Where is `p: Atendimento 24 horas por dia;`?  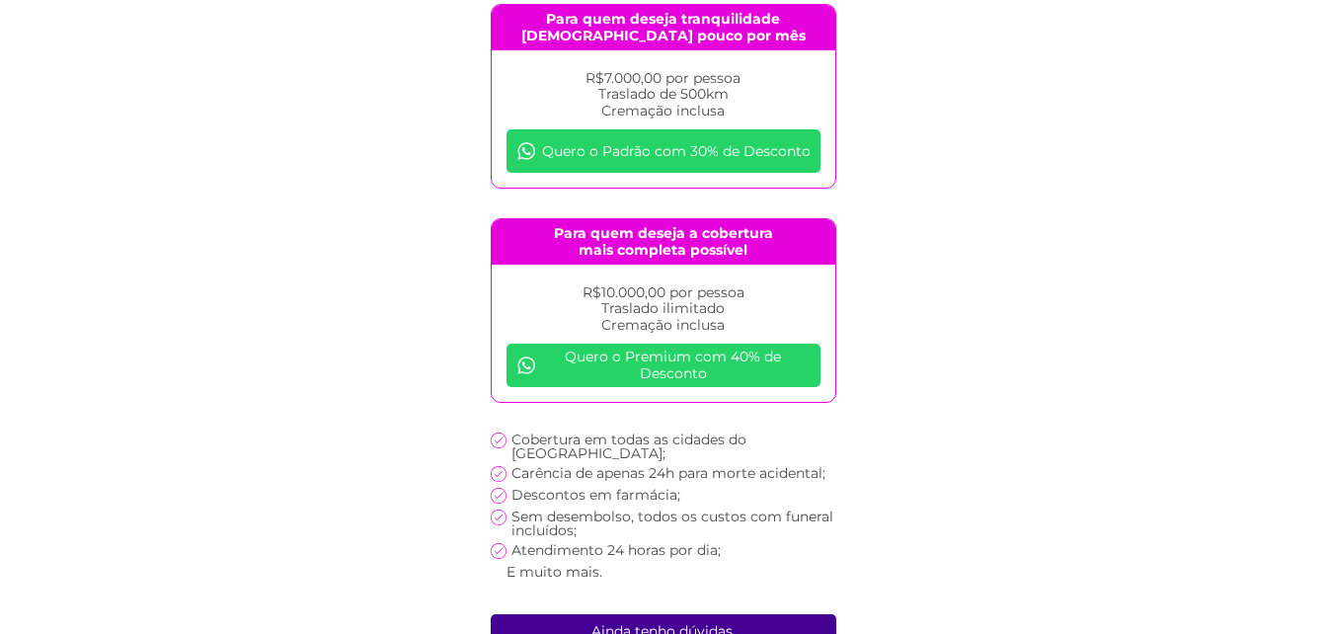
p: Atendimento 24 horas por dia; is located at coordinates (616, 550).